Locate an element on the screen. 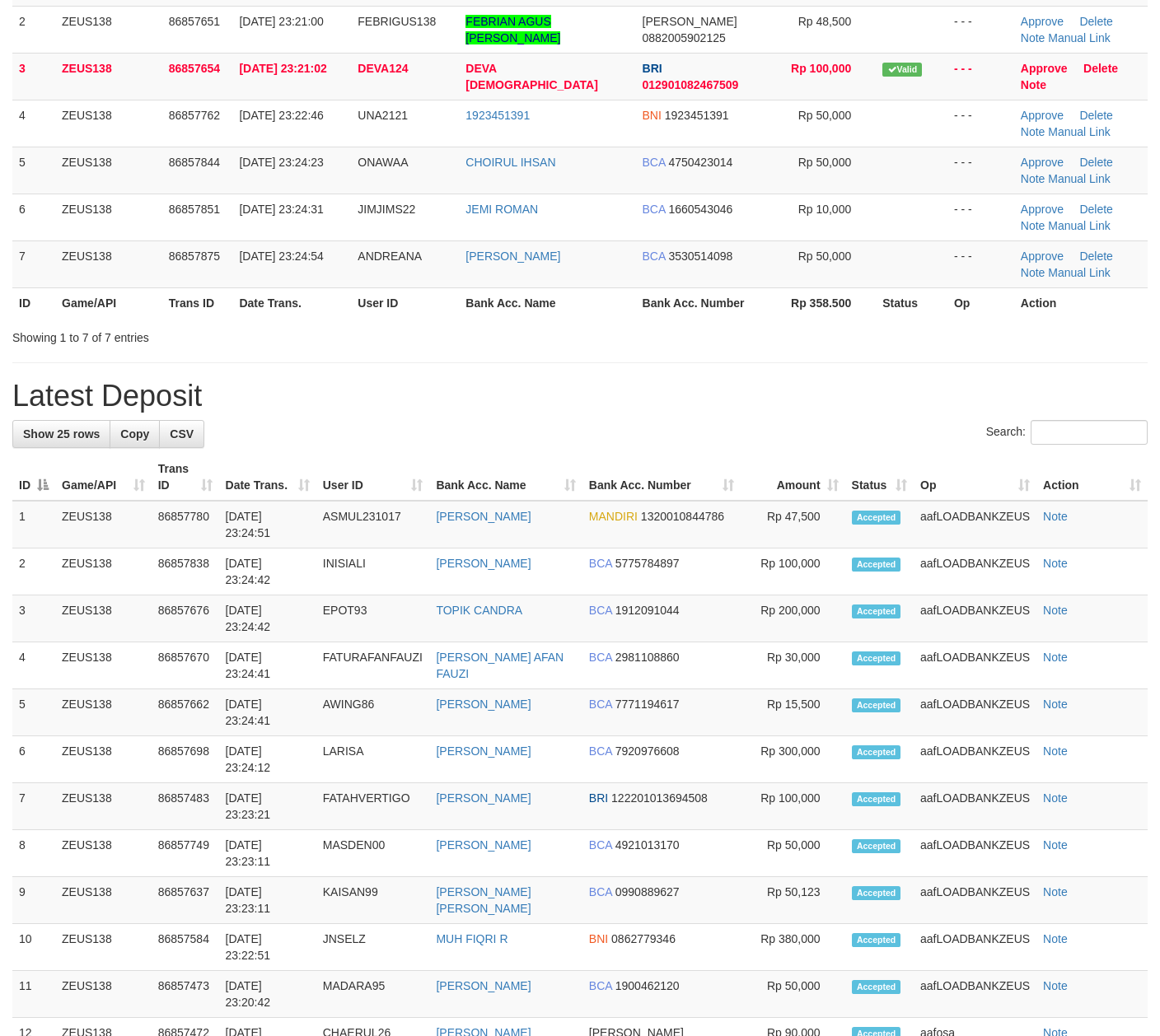 This screenshot has width=1160, height=1036. th: Trans ID is located at coordinates (197, 302).